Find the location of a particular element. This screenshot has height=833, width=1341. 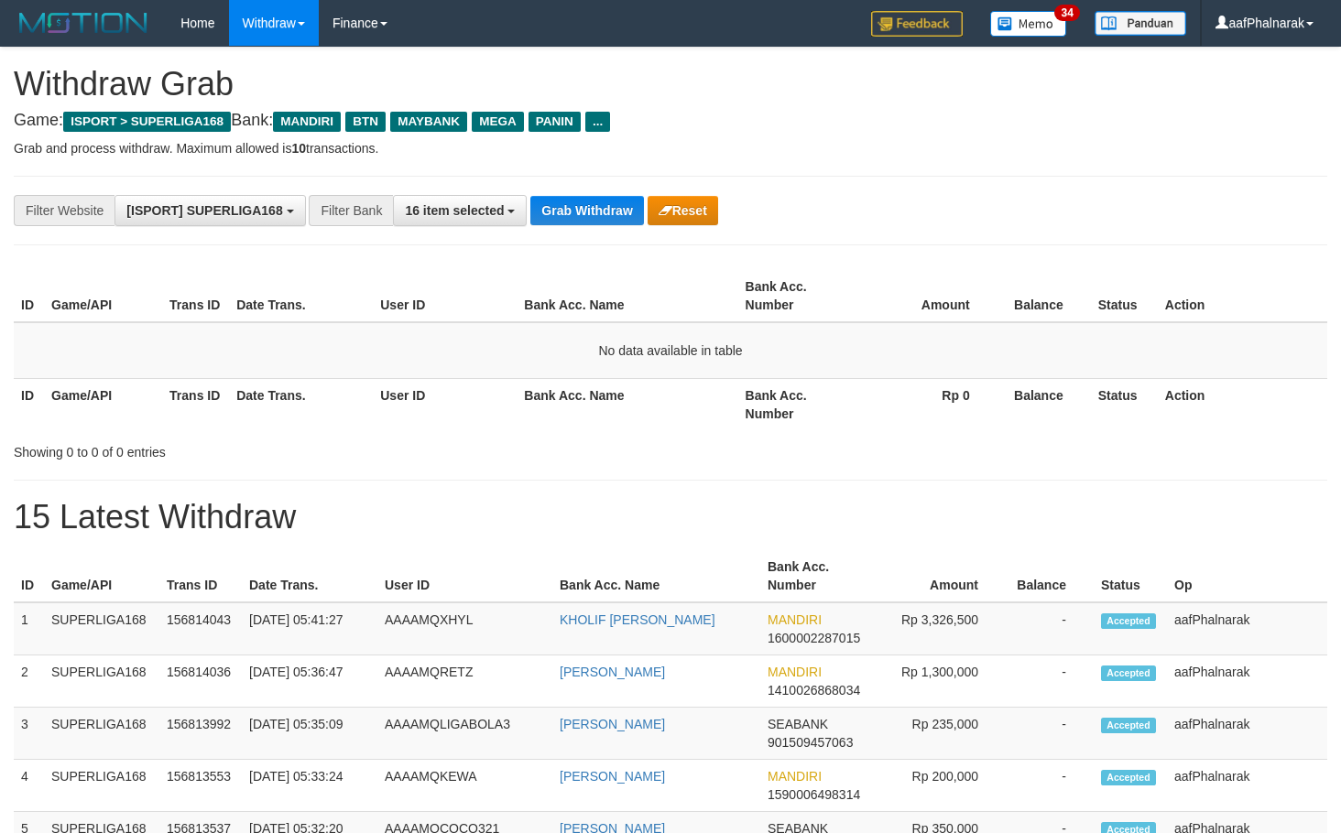

h1: 15 Latest Withdraw is located at coordinates (670, 517).